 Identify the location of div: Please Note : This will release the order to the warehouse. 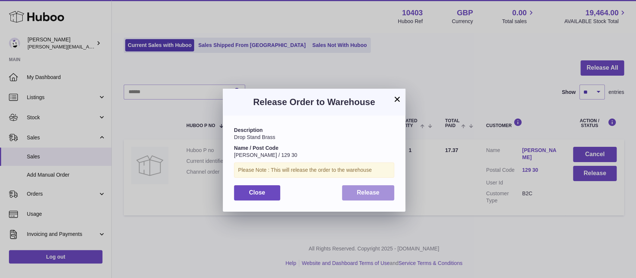
(314, 170).